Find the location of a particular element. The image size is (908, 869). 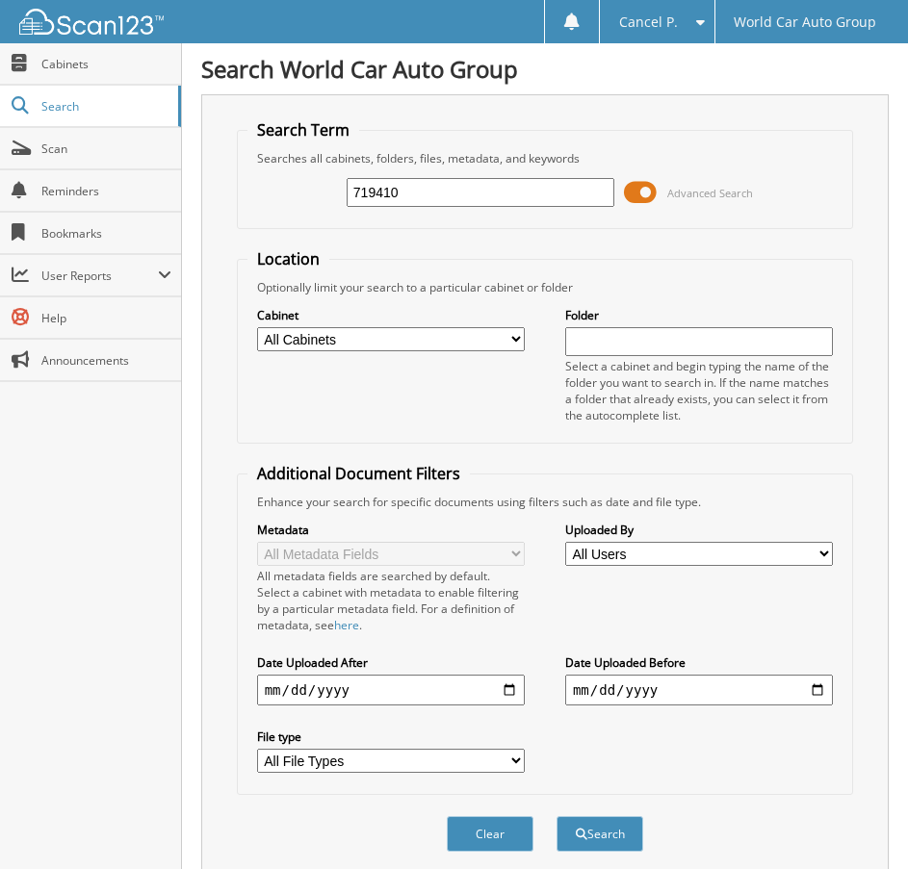

span: Bookmarks is located at coordinates (106, 233).